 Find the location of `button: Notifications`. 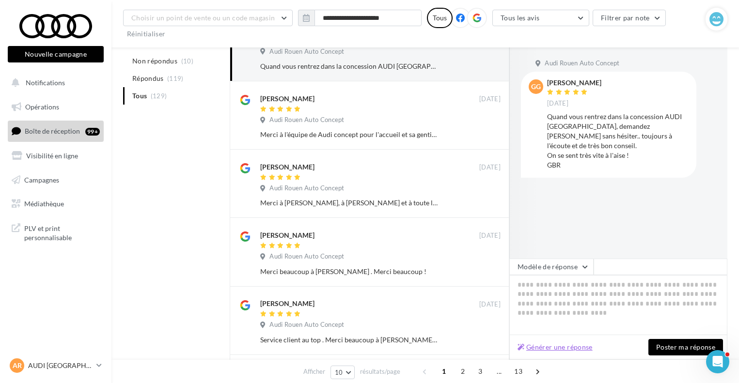

button: Notifications is located at coordinates (54, 83).